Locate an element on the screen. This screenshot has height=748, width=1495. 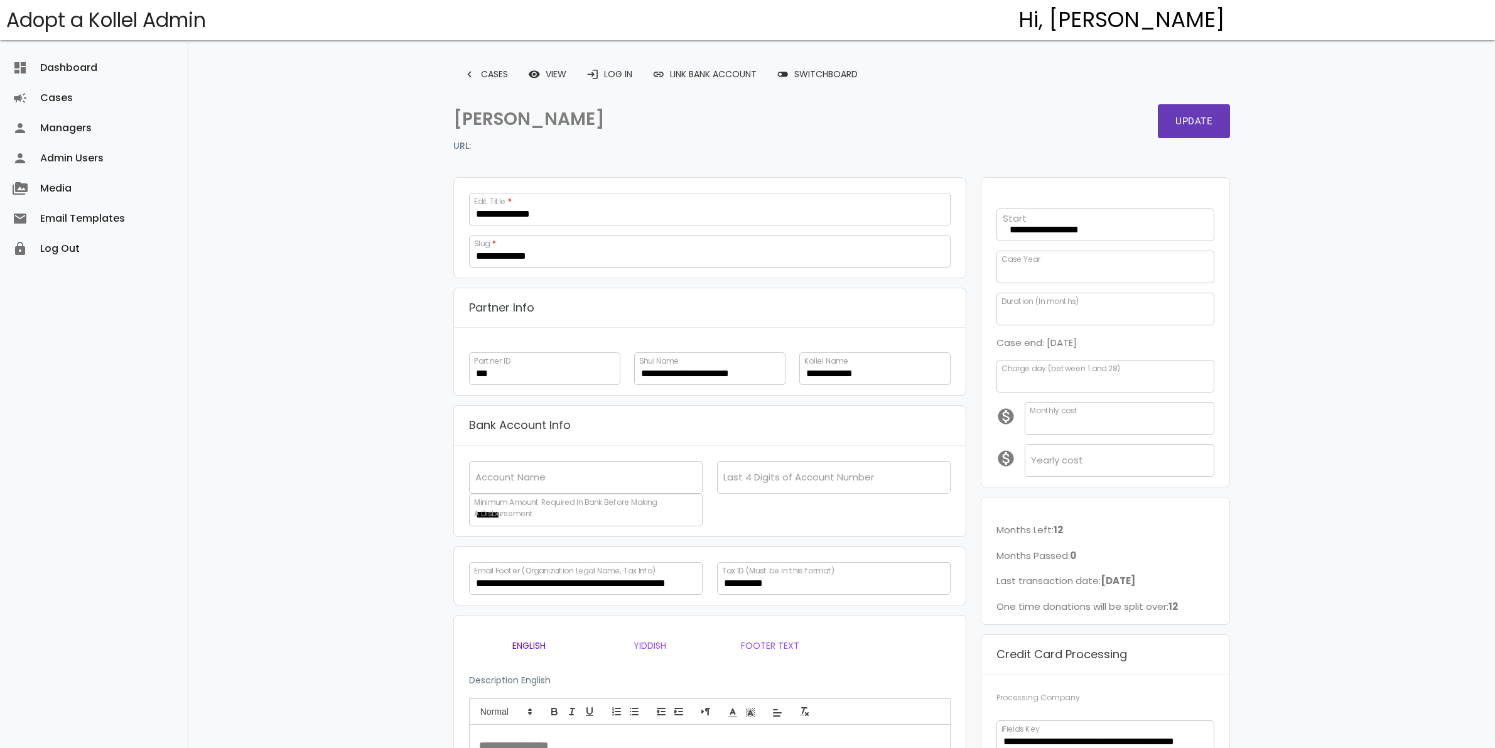
i: campaign is located at coordinates (20, 98).